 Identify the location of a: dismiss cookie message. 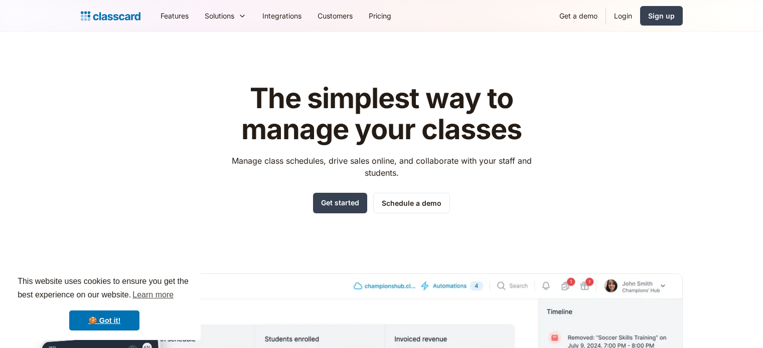
(104, 321).